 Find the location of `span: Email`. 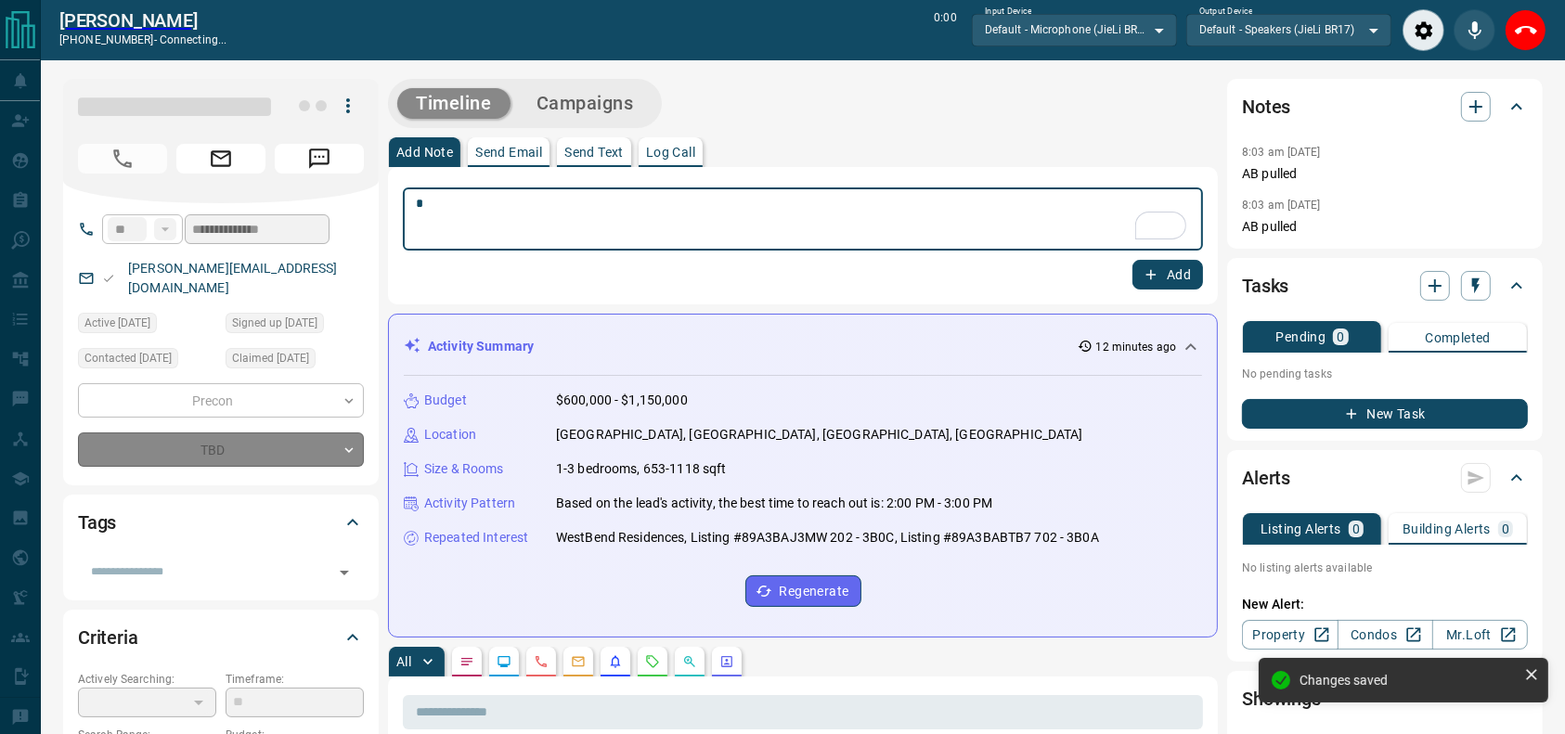

span: Email is located at coordinates (221, 159).